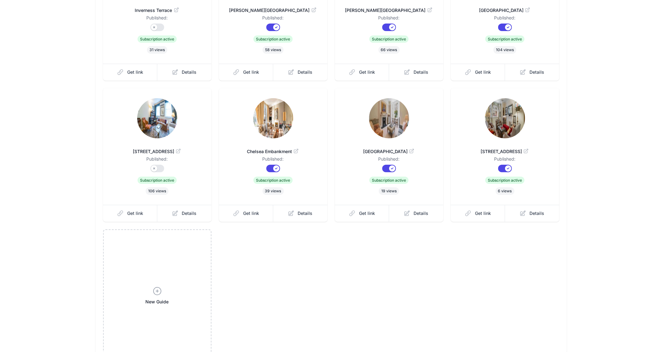  I want to click on span: Chelsea Embankment, so click(273, 151).